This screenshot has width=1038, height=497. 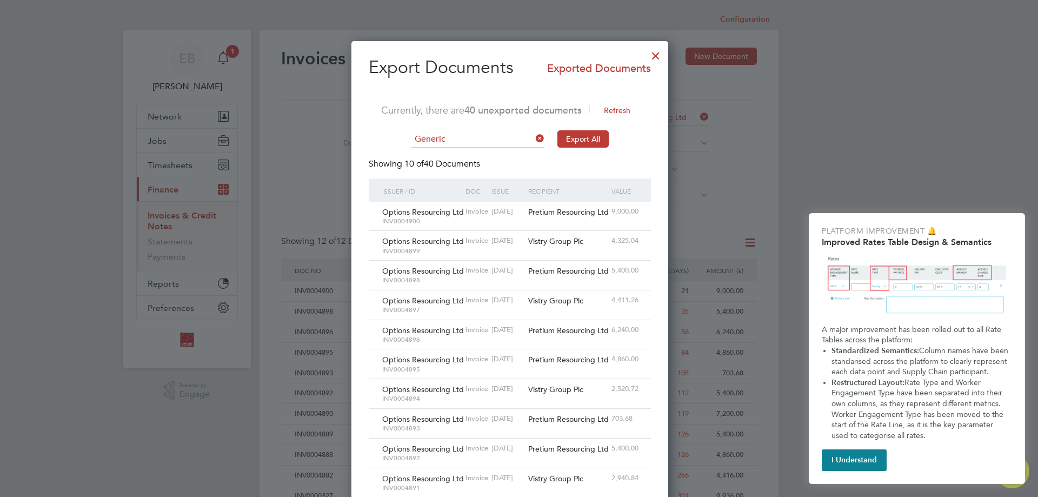 I want to click on div: DOC Type, so click(x=476, y=198).